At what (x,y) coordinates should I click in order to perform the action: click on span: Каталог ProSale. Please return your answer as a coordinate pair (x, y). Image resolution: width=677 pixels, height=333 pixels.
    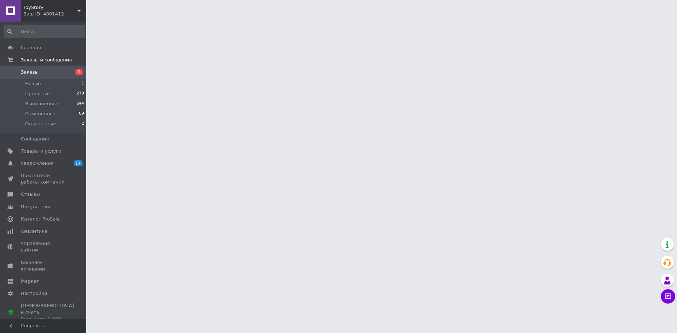
    Looking at the image, I should click on (40, 219).